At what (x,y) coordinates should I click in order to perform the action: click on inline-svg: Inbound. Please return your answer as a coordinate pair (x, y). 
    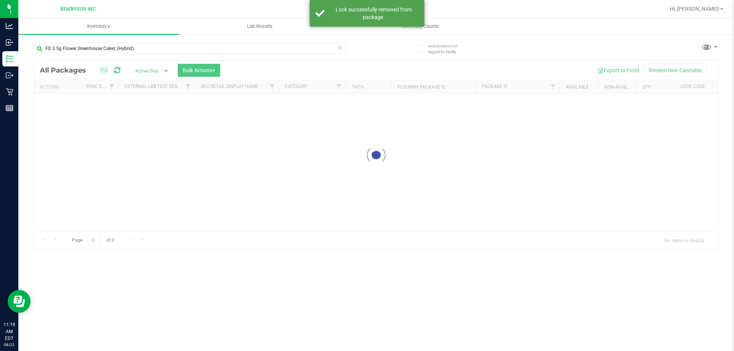
    Looking at the image, I should click on (10, 42).